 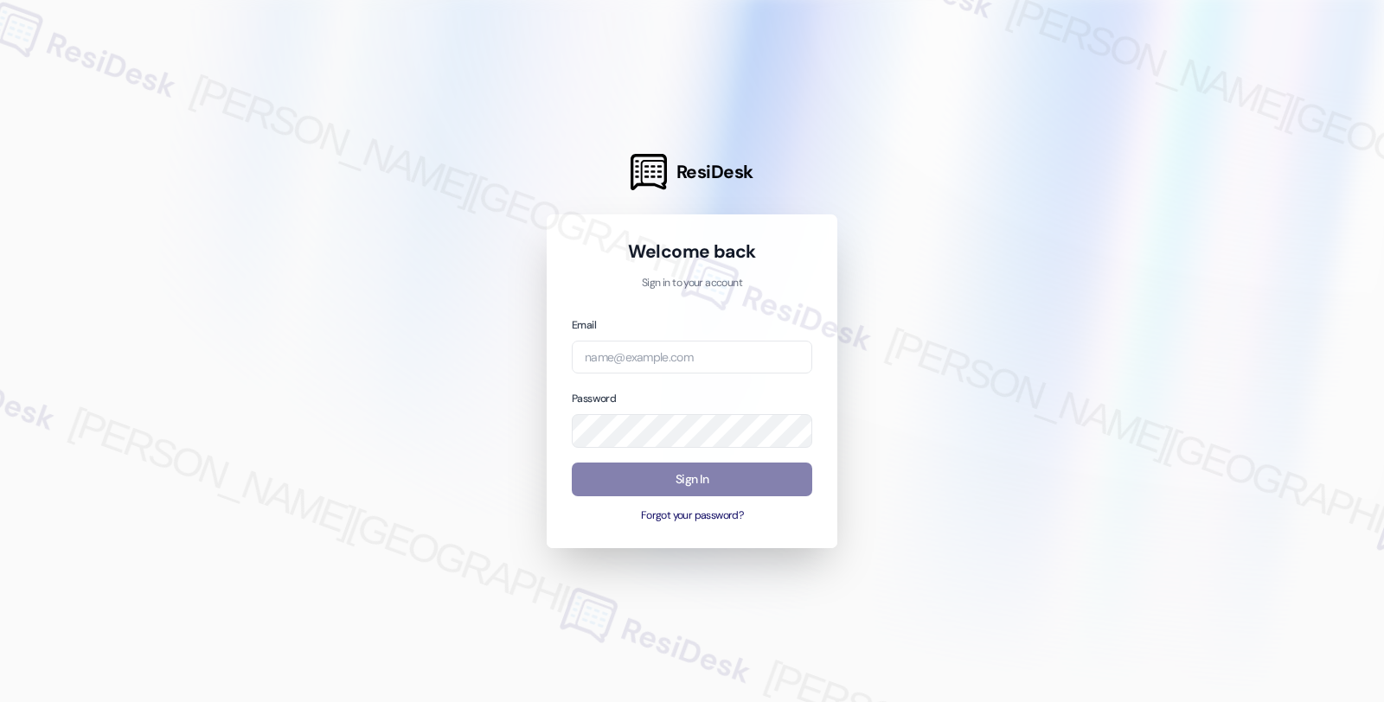 What do you see at coordinates (714, 172) in the screenshot?
I see `span: ResiDesk` at bounding box center [714, 172].